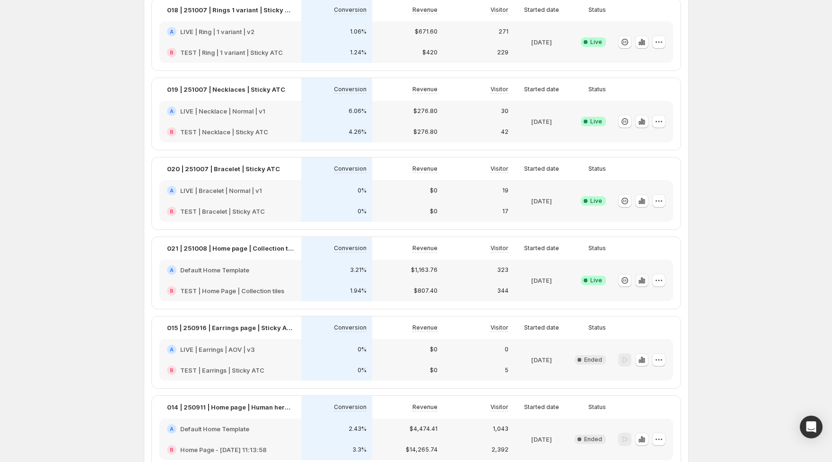 Image resolution: width=832 pixels, height=462 pixels. I want to click on h2: TEST | Ring | 1 variant | Sticky ATC, so click(231, 53).